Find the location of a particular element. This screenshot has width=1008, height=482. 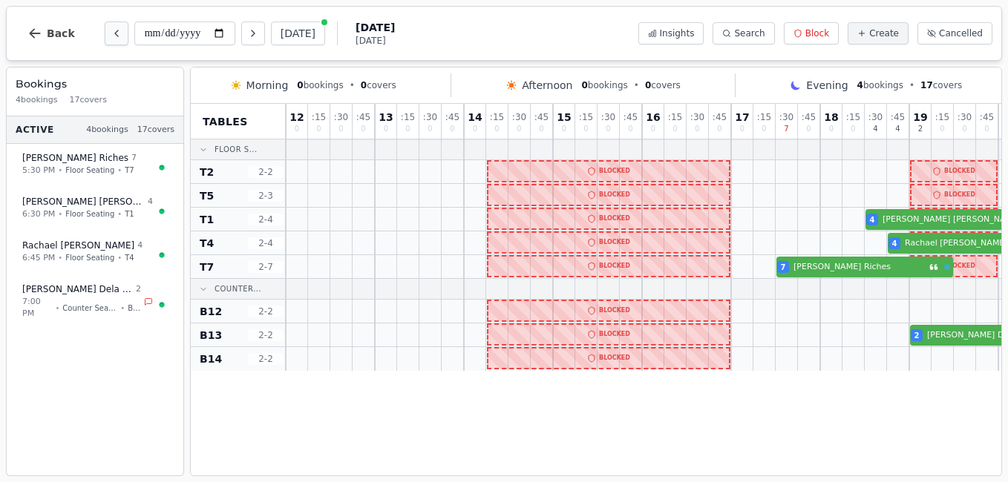

span: T7 is located at coordinates (206, 267).